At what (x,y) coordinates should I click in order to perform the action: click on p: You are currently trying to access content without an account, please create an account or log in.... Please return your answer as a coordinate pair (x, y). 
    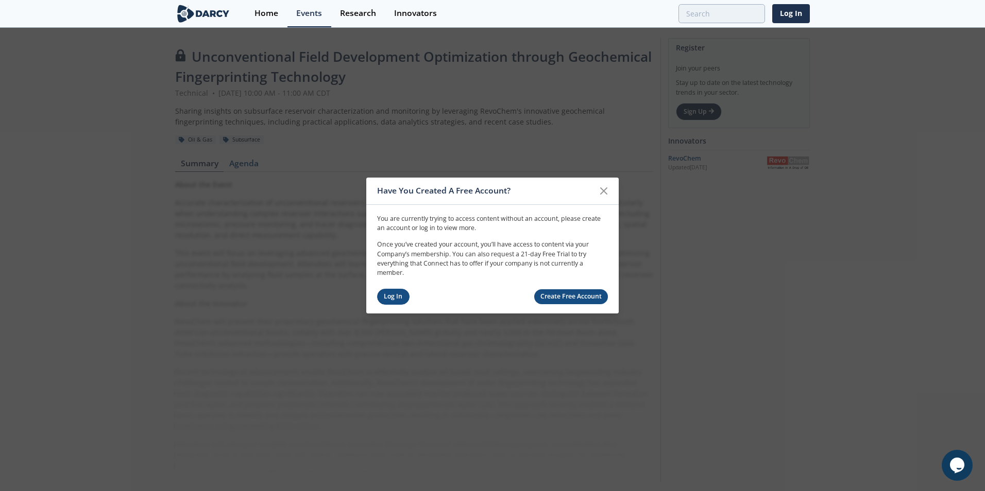
    Looking at the image, I should click on (492, 223).